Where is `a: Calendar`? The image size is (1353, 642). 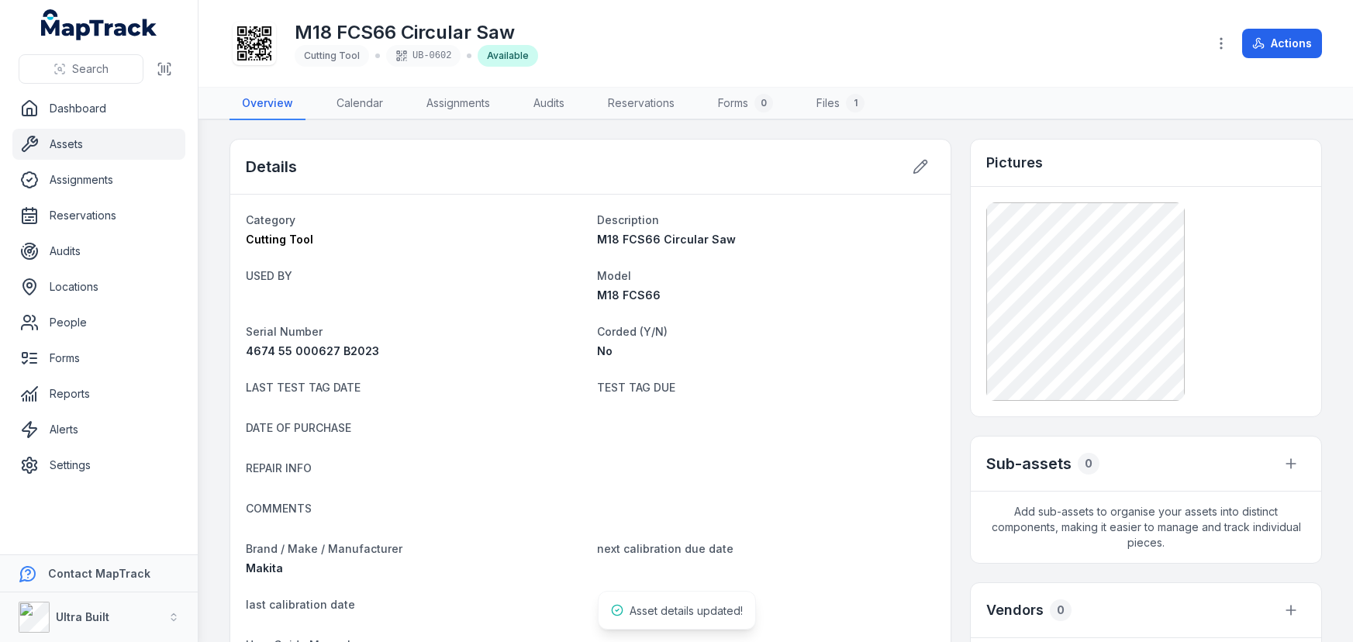 a: Calendar is located at coordinates (360, 104).